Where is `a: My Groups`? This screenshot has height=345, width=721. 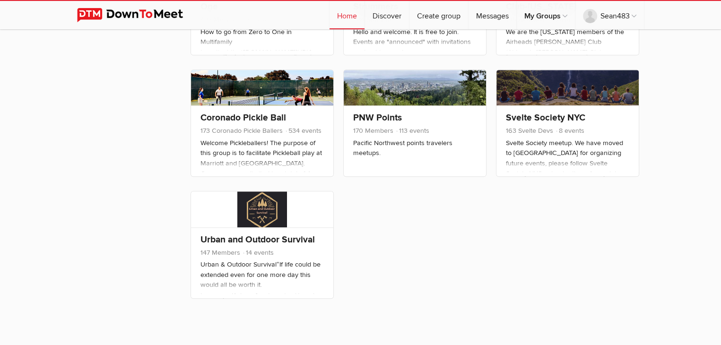 a: My Groups is located at coordinates (545, 15).